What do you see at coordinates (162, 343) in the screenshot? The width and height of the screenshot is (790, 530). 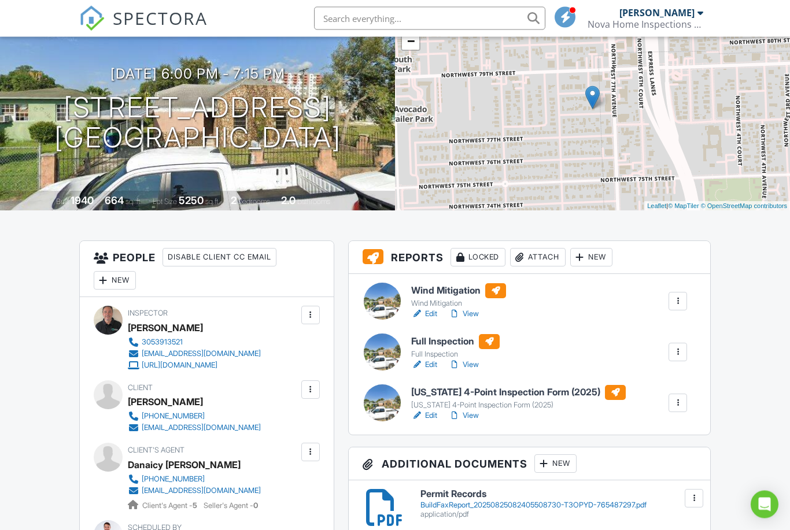 I see `div: 3053913521` at bounding box center [162, 343].